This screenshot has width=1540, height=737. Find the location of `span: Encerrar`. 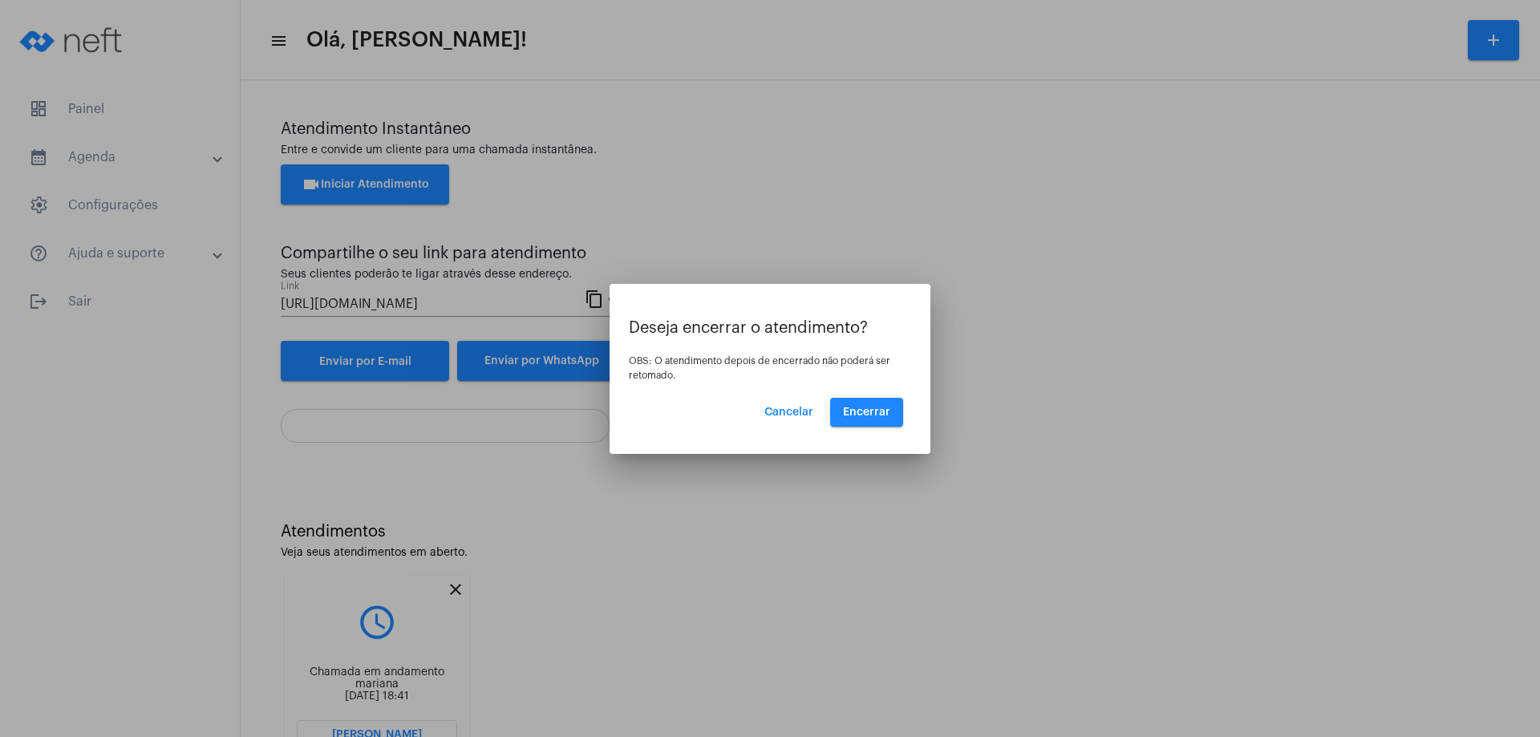

span: Encerrar is located at coordinates (866, 412).